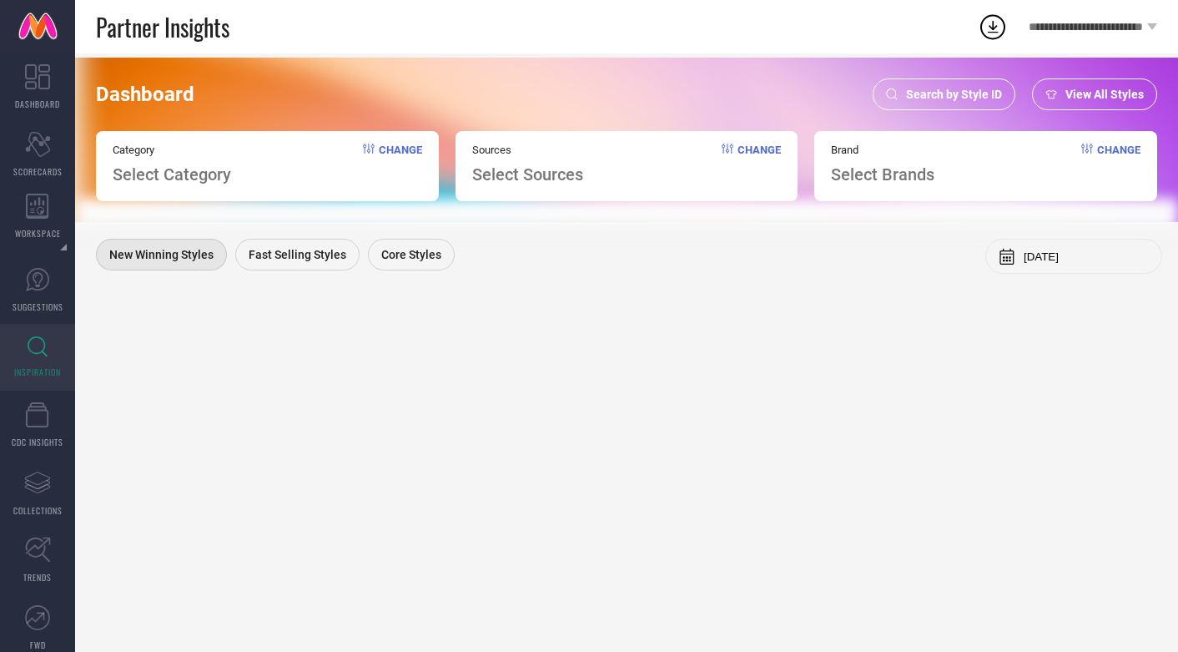 This screenshot has width=1178, height=652. Describe the element at coordinates (527, 174) in the screenshot. I see `span: Select Sources` at that location.